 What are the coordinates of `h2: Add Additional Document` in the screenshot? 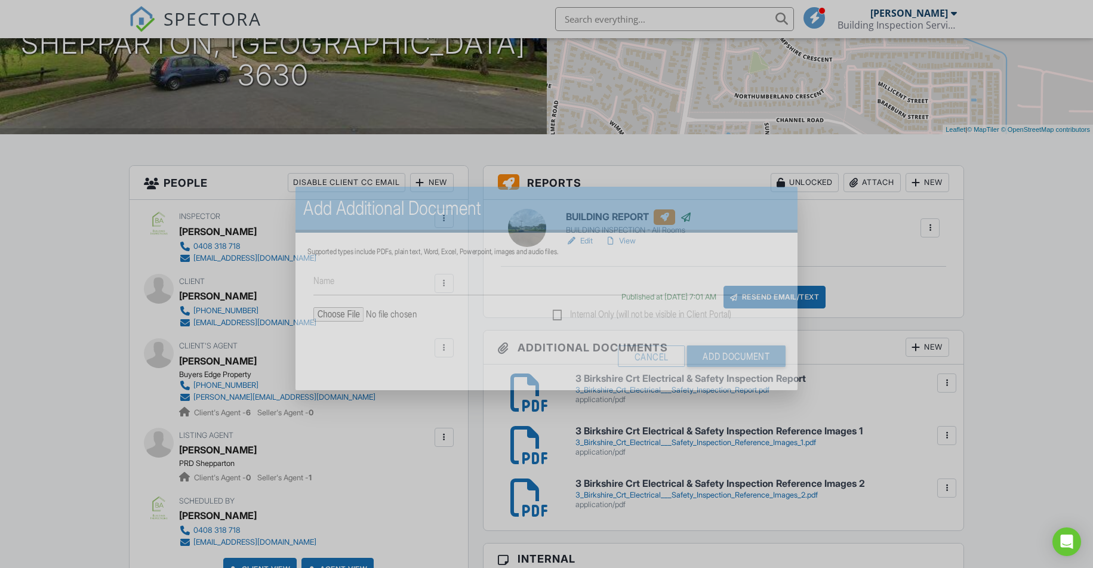 It's located at (546, 208).